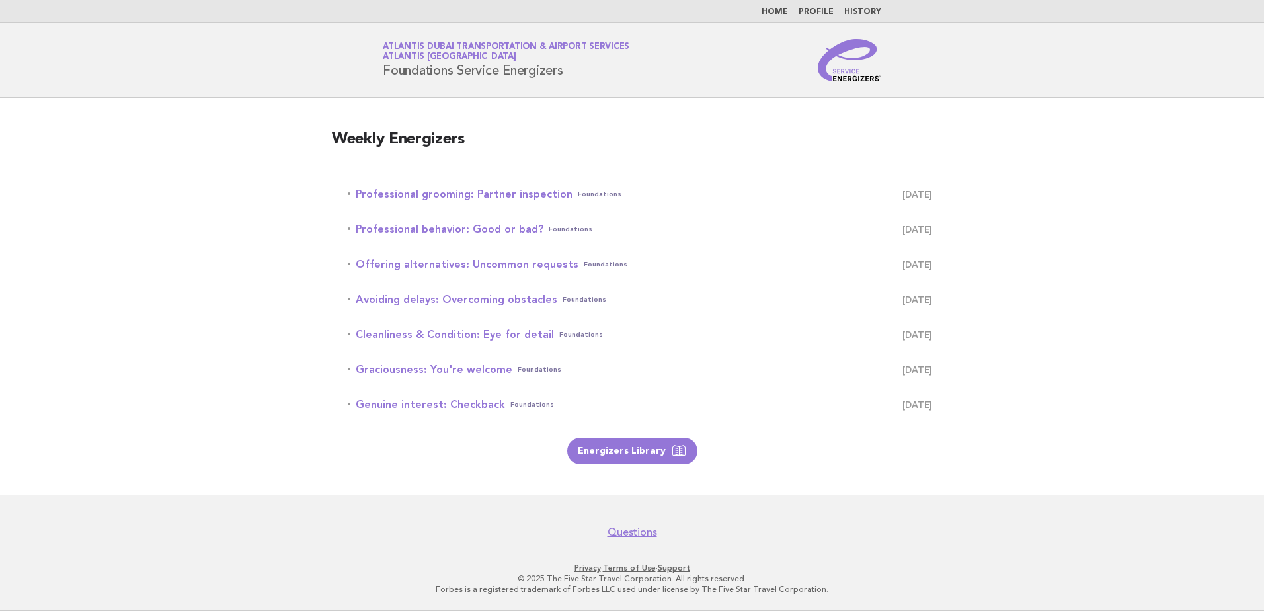 The image size is (1264, 611). I want to click on a: Home, so click(775, 12).